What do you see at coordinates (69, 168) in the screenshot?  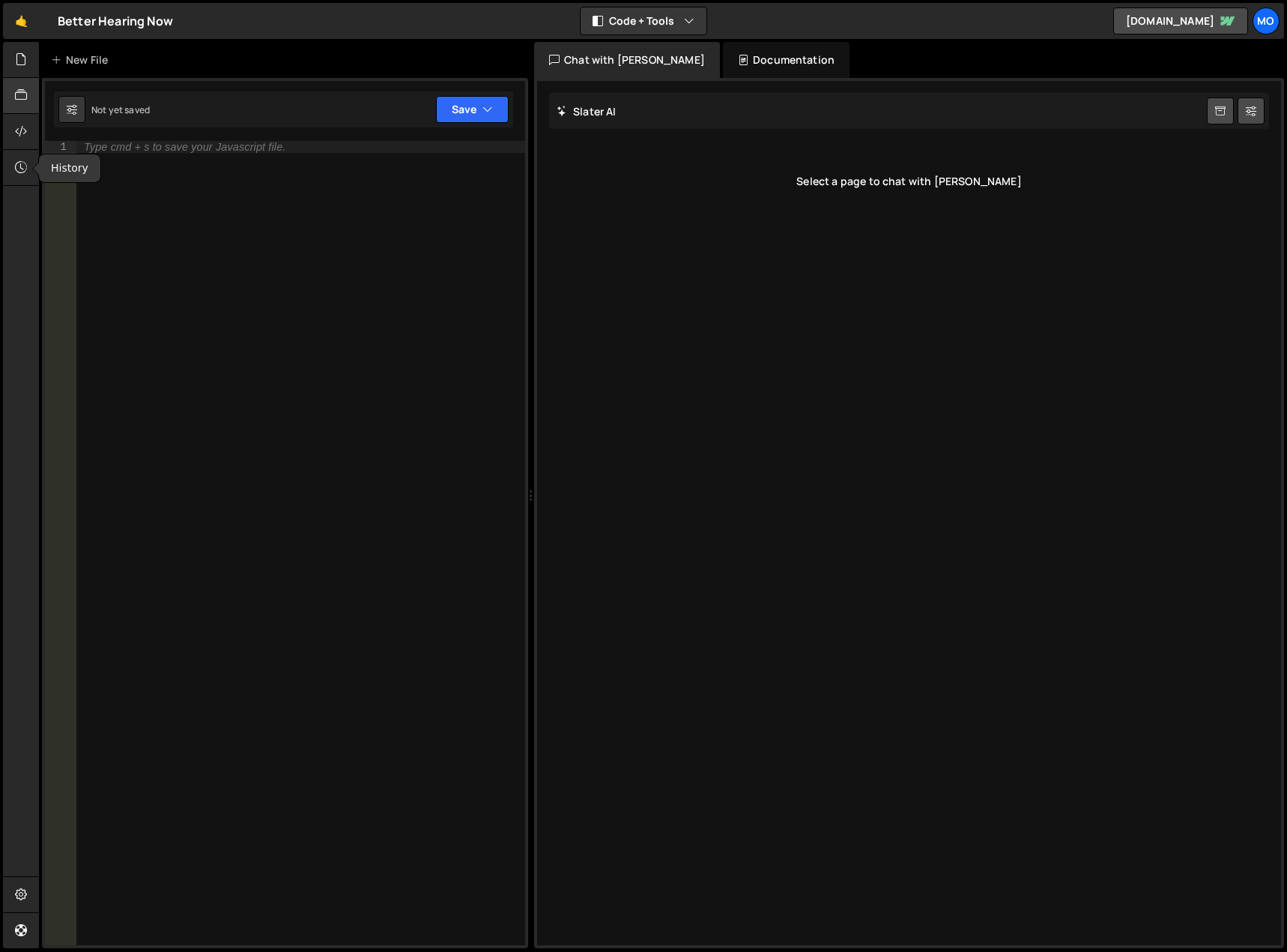 I see `div: History` at bounding box center [69, 168].